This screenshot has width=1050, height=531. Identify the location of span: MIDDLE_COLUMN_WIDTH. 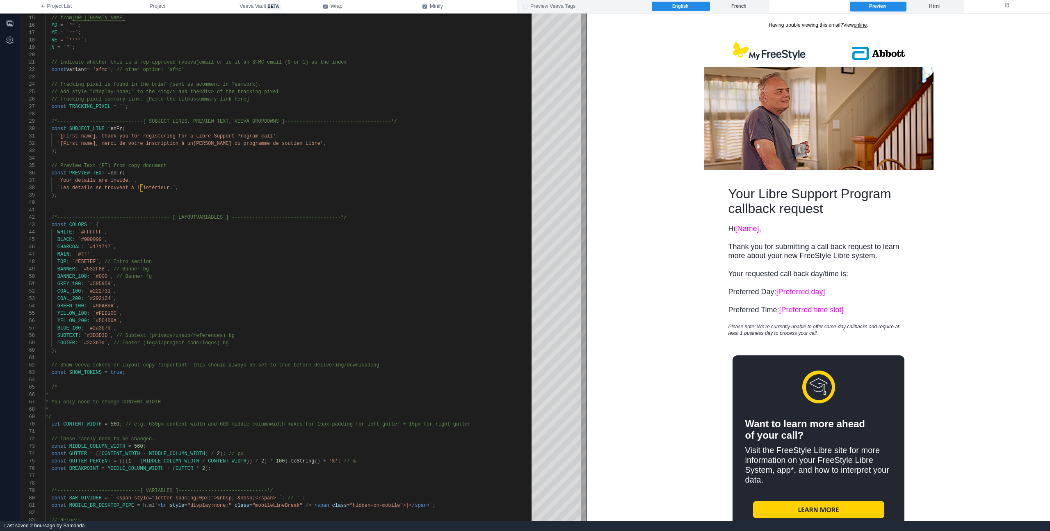
(177, 454).